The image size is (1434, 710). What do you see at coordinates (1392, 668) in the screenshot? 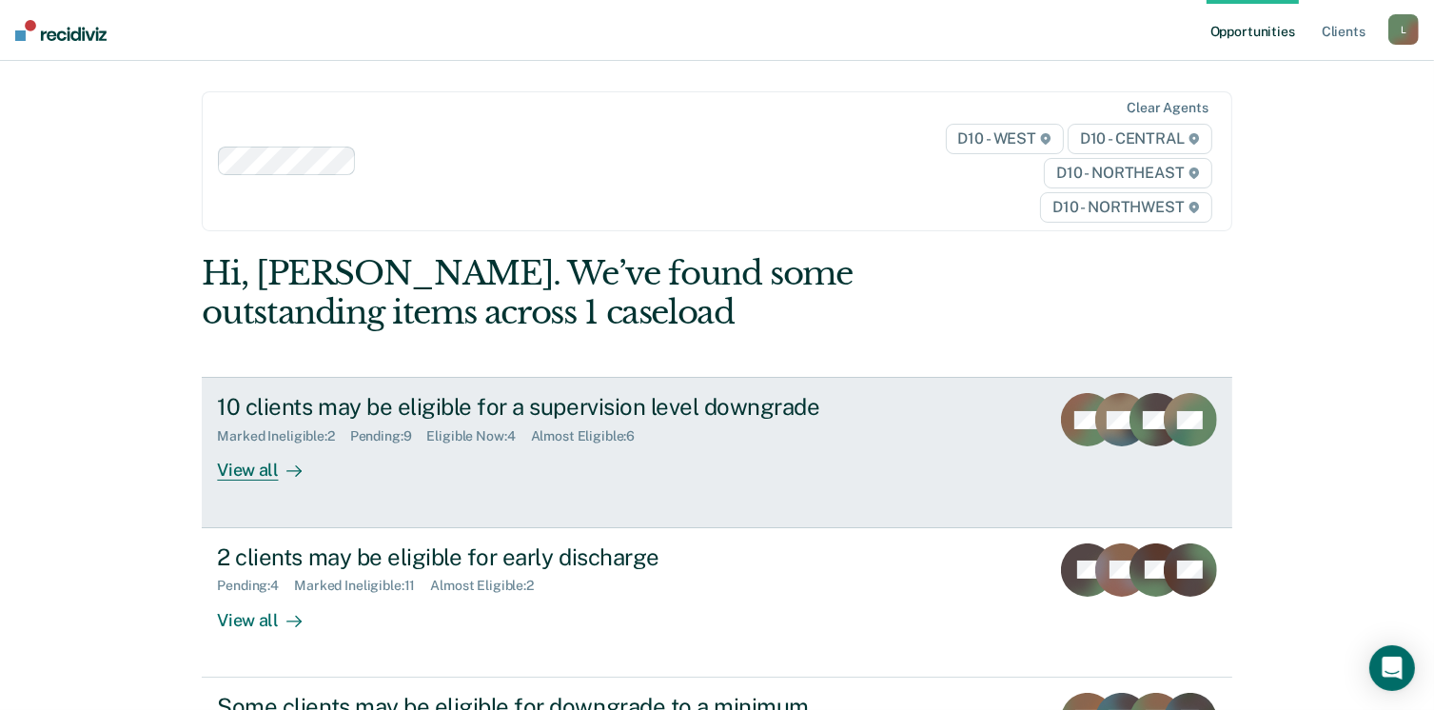
I see `div: Open Intercom Messenger` at bounding box center [1392, 668].